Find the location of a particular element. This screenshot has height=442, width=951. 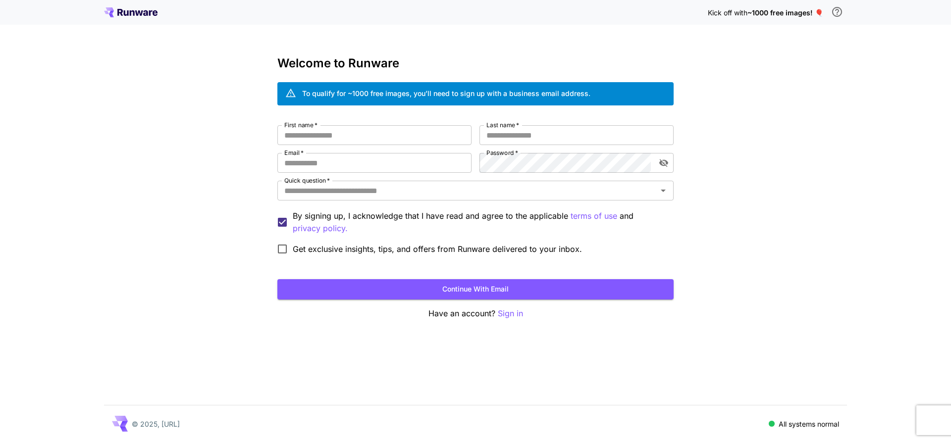

p: privacy policy. is located at coordinates (320, 228).